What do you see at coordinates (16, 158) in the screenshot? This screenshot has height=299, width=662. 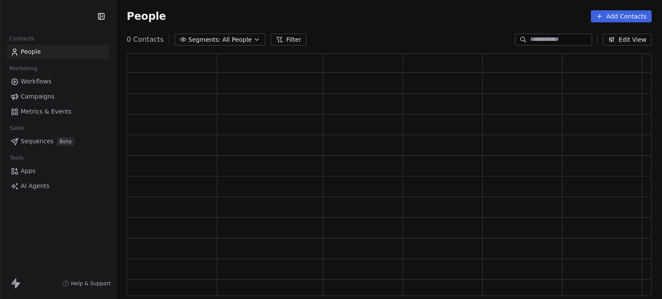 I see `span: Tools` at bounding box center [16, 158].